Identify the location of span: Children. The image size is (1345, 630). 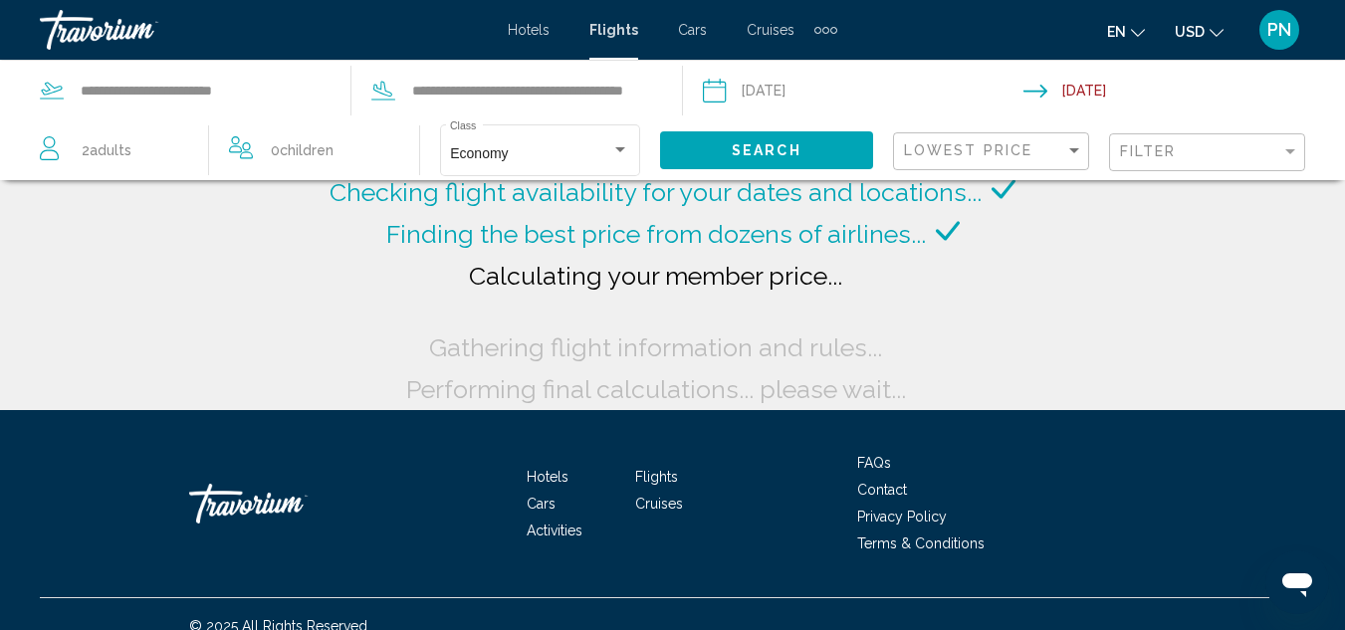
(307, 150).